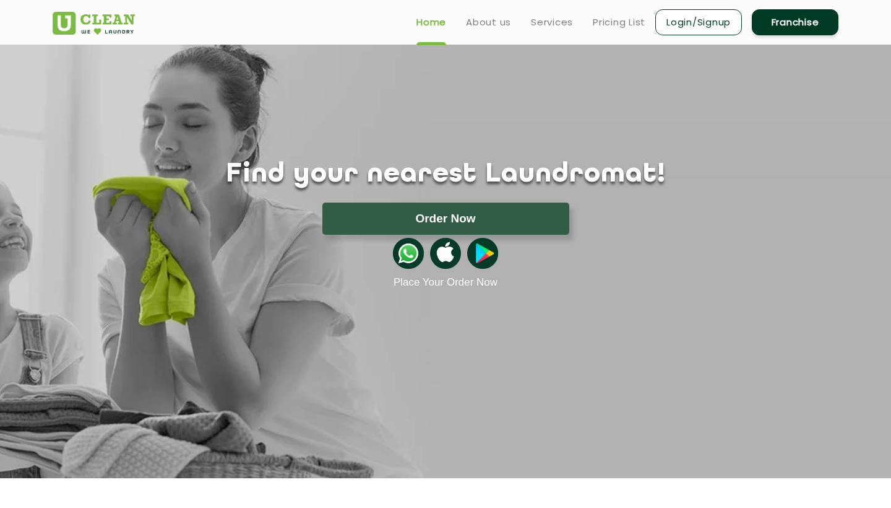 This screenshot has width=891, height=508. I want to click on a: Pricing List, so click(619, 22).